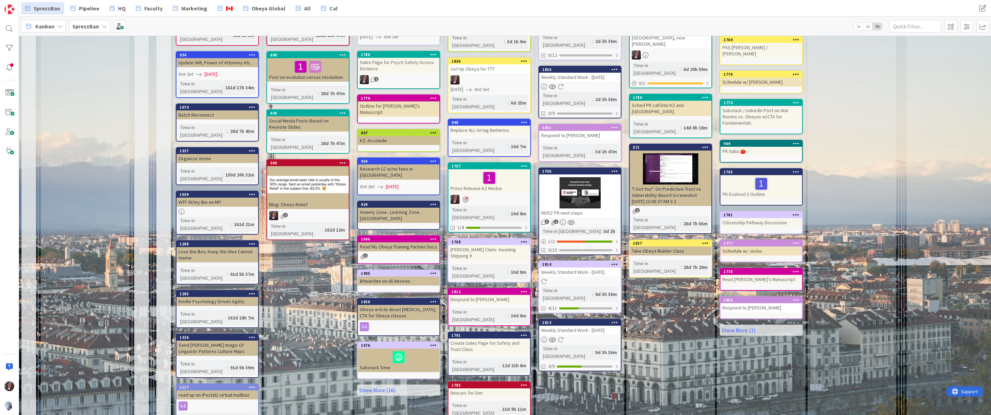 The height and width of the screenshot is (415, 991). Describe the element at coordinates (333, 93) in the screenshot. I see `div: 28d 7h 47m` at that location.